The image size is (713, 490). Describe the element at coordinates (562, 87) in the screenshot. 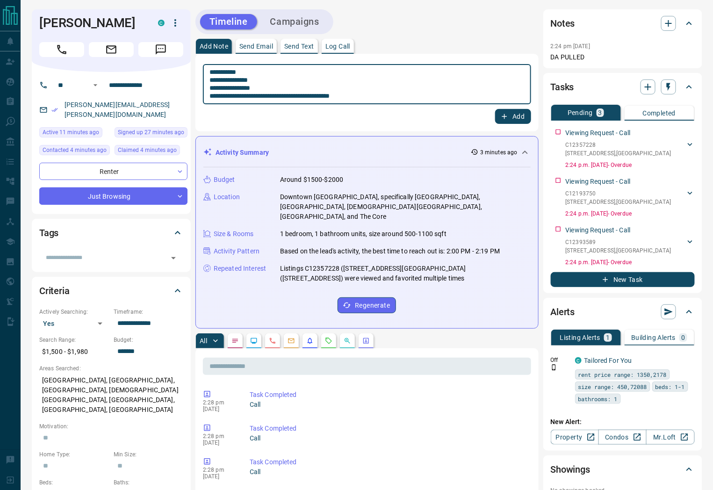

I see `h2: Tasks` at that location.